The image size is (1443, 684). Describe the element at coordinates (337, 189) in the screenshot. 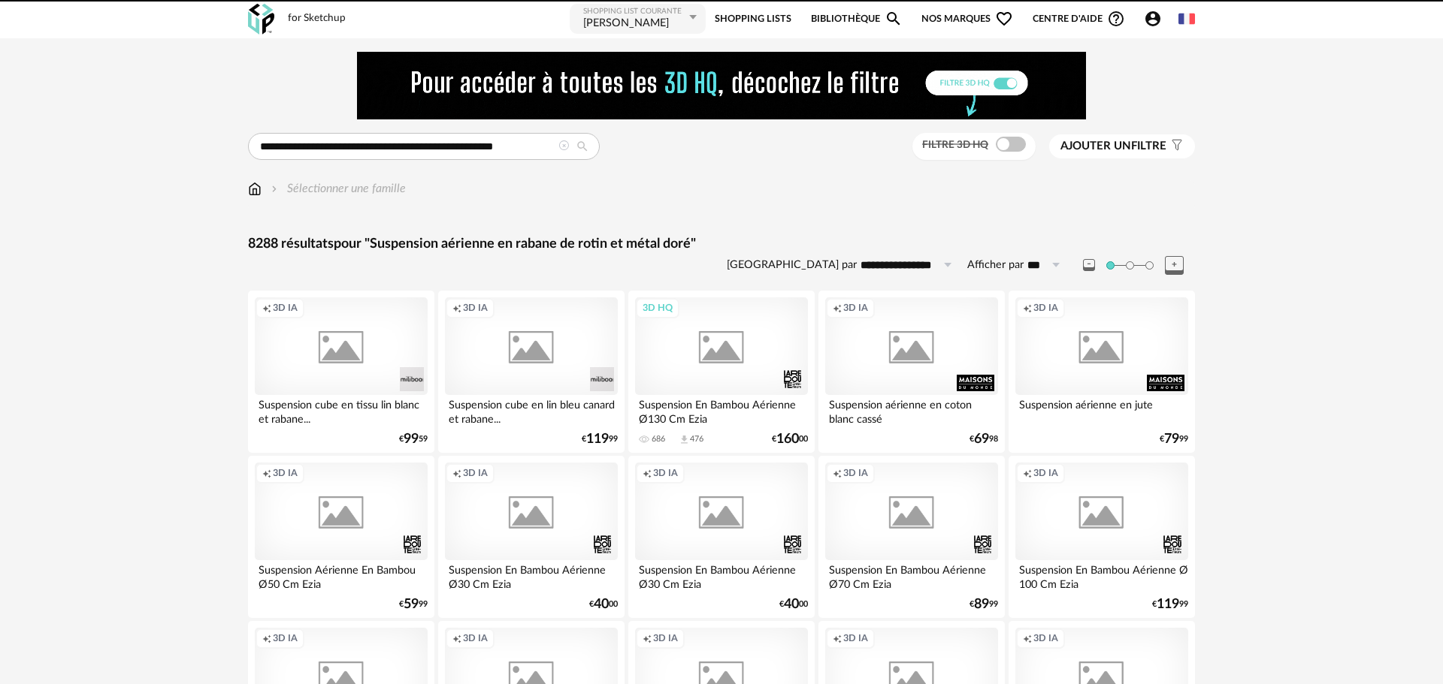

I see `div: Sélectionner une famille` at that location.